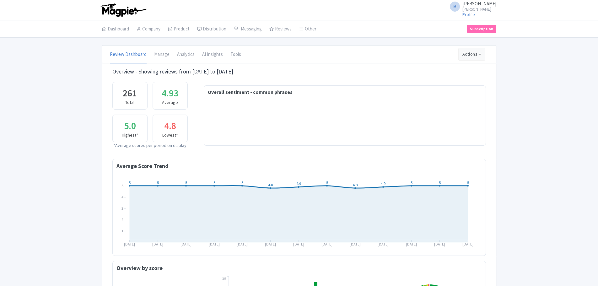 The height and width of the screenshot is (286, 598). Describe the element at coordinates (299, 268) in the screenshot. I see `div: Overview by score` at that location.